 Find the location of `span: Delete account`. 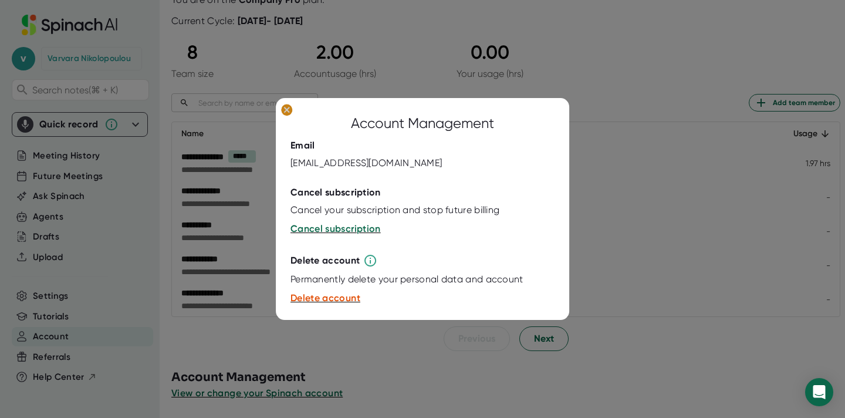

span: Delete account is located at coordinates (325, 298).